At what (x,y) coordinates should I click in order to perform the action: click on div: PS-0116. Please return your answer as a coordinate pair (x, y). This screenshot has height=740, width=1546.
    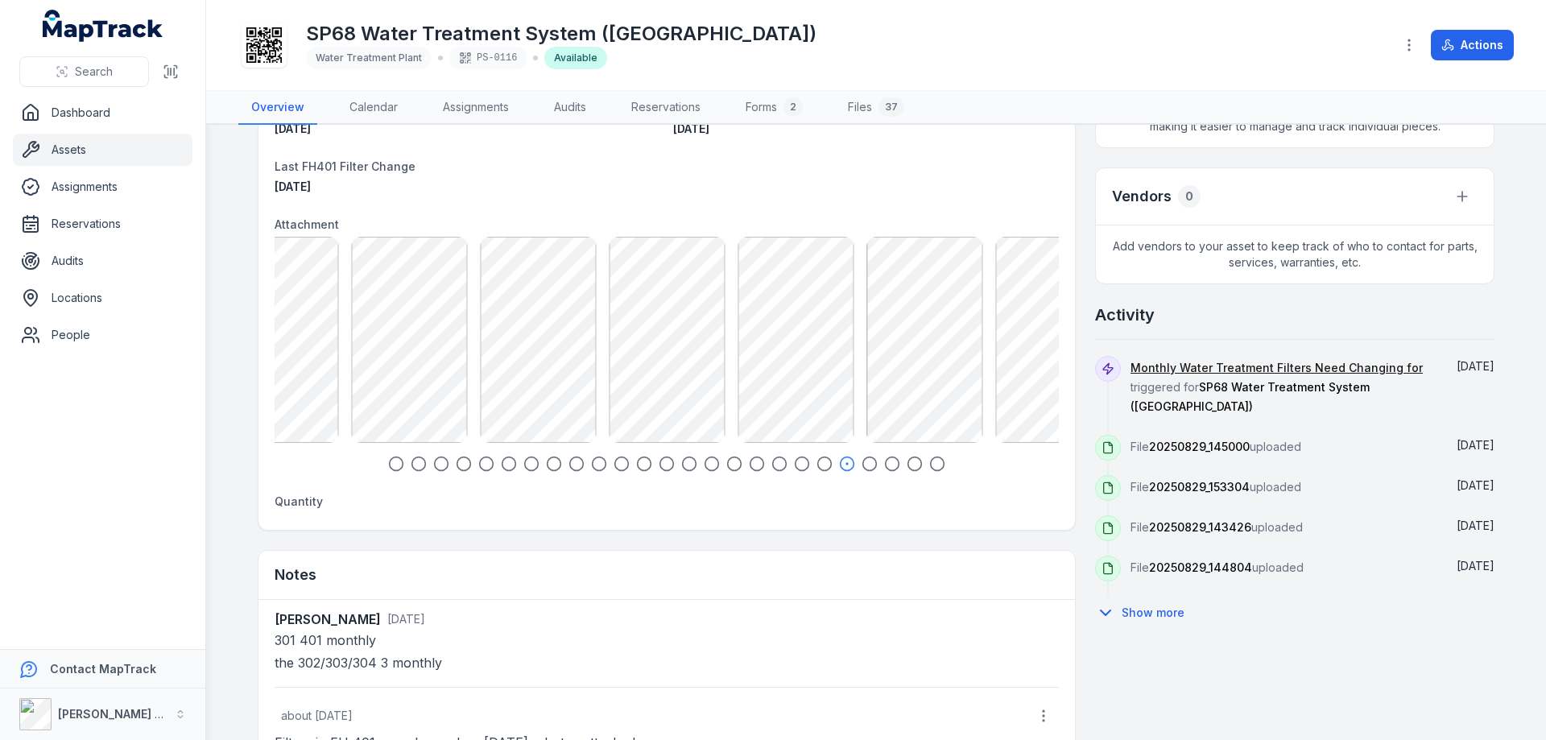
    Looking at the image, I should click on (488, 58).